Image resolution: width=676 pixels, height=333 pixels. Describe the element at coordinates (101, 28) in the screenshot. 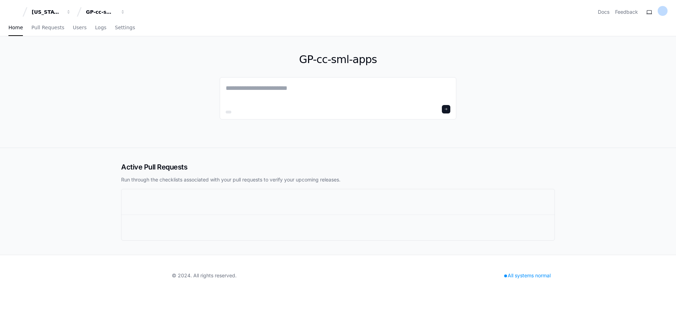

I see `a: Logs` at that location.